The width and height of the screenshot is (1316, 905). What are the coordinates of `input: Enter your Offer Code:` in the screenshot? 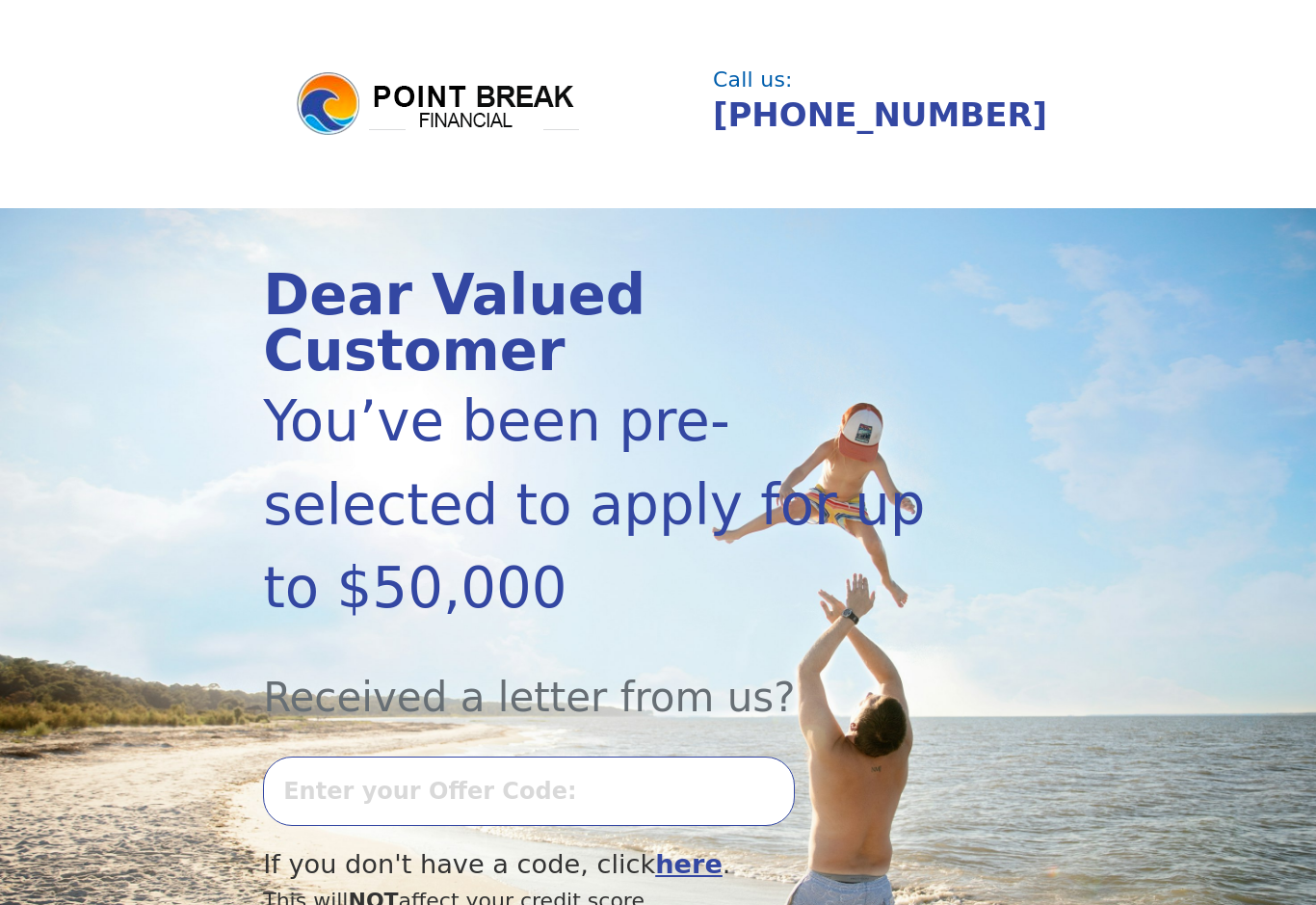 It's located at (529, 791).